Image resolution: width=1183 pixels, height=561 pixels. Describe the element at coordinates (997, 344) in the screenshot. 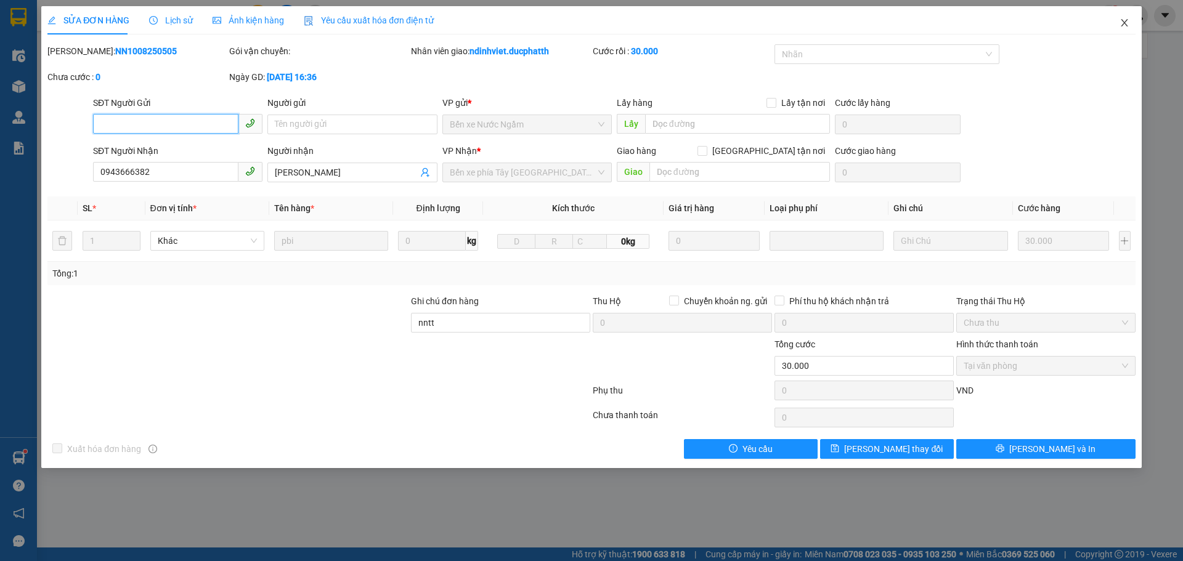

I see `label: Hình thức thanh toán` at that location.